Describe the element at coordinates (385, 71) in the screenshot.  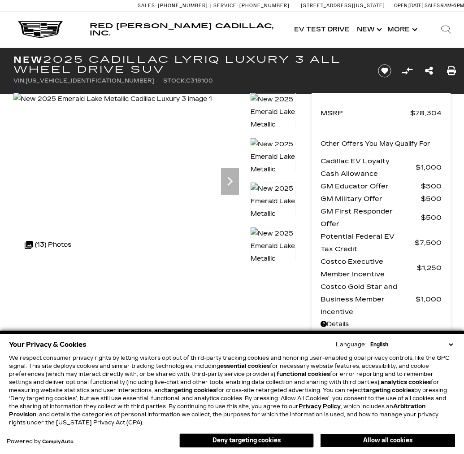
I see `button: Save vehicle` at that location.